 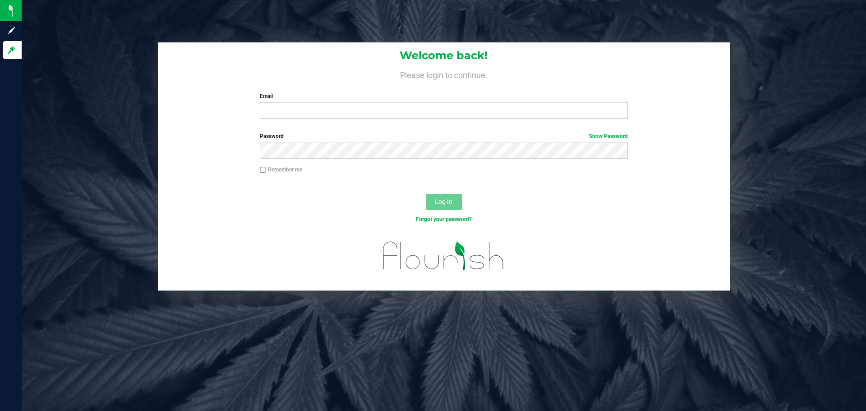 I want to click on h4: Please login to continue., so click(x=444, y=74).